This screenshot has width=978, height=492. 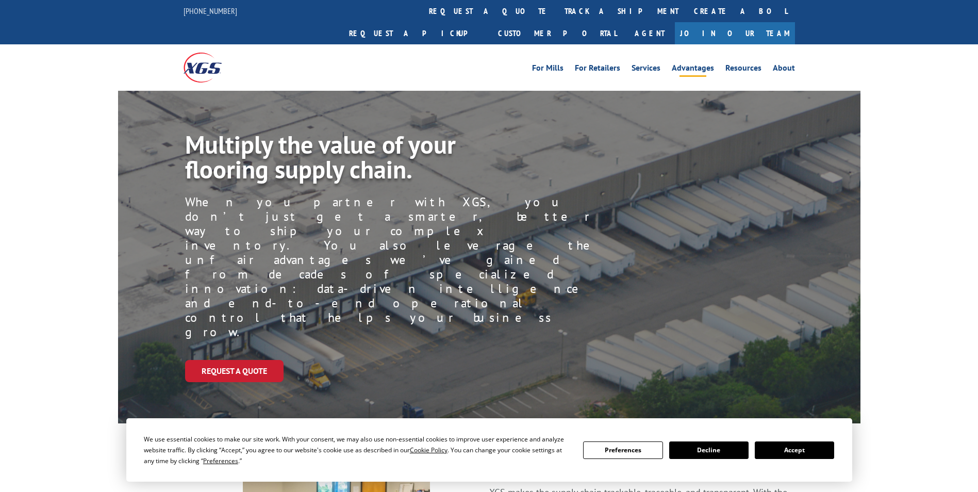 I want to click on span: Preferences, so click(x=221, y=460).